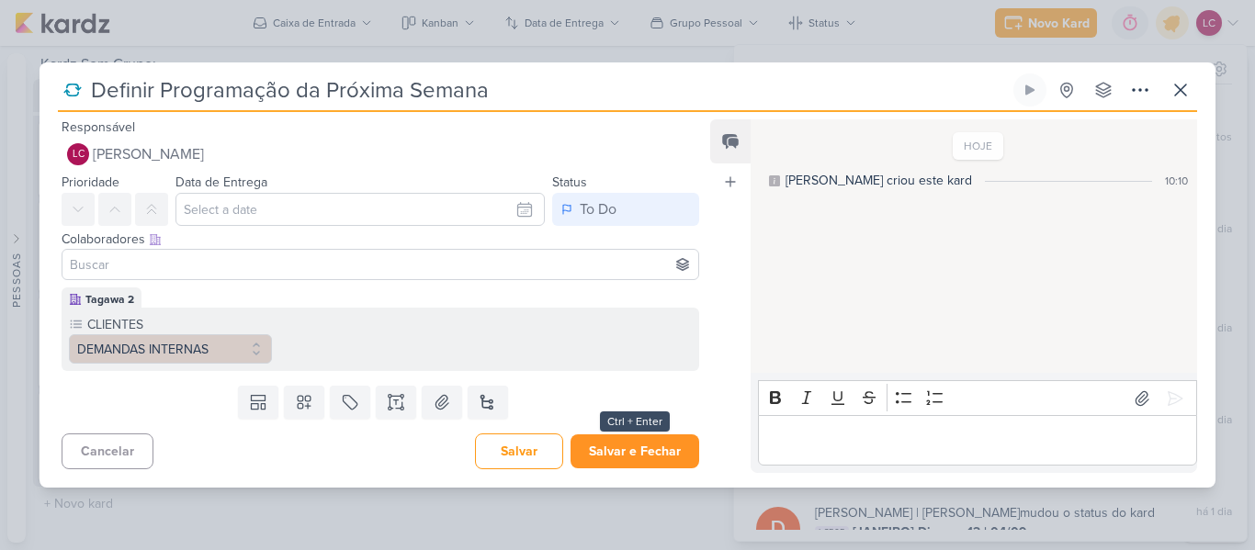  I want to click on div: Editor editing area: main, so click(978, 440).